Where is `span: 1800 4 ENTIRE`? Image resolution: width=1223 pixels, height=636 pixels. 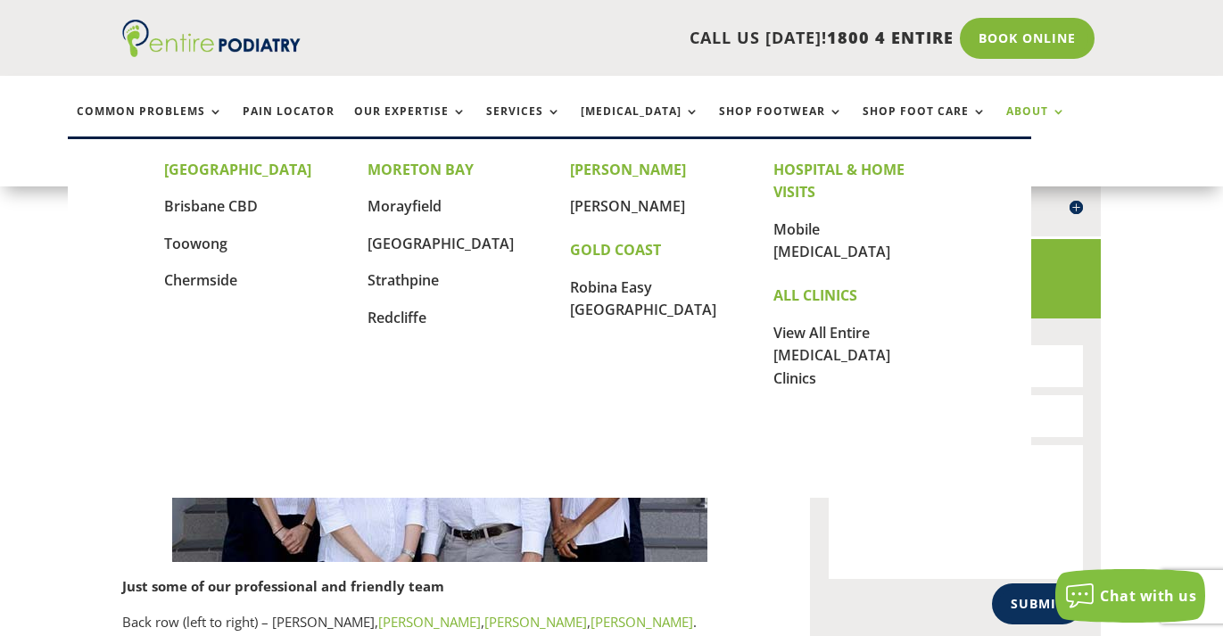
span: 1800 4 ENTIRE is located at coordinates (890, 37).